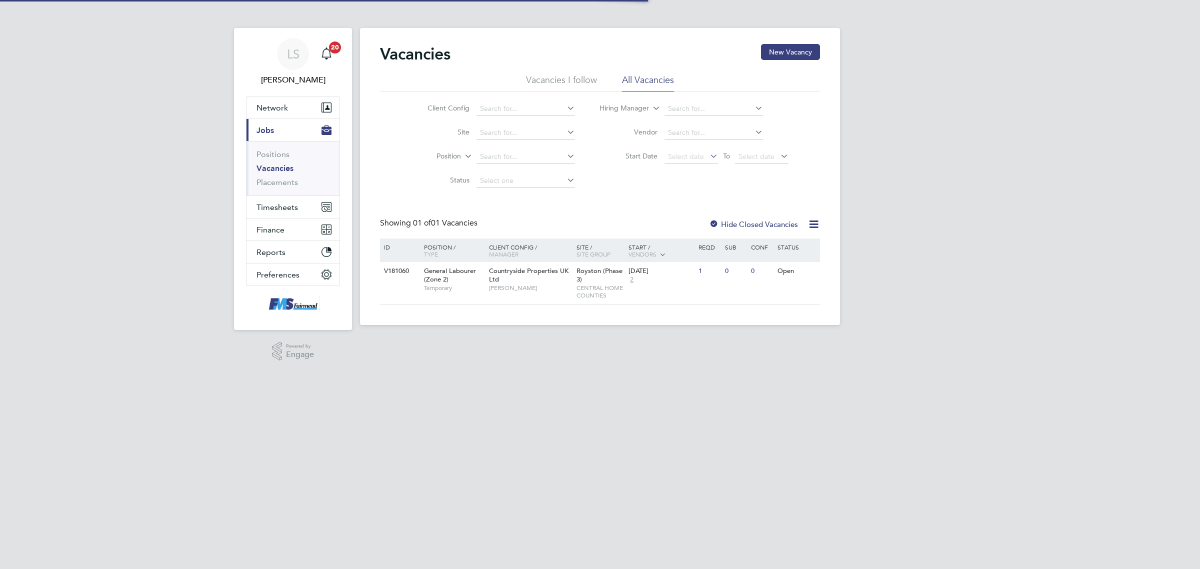  I want to click on span: Manager, so click(503, 254).